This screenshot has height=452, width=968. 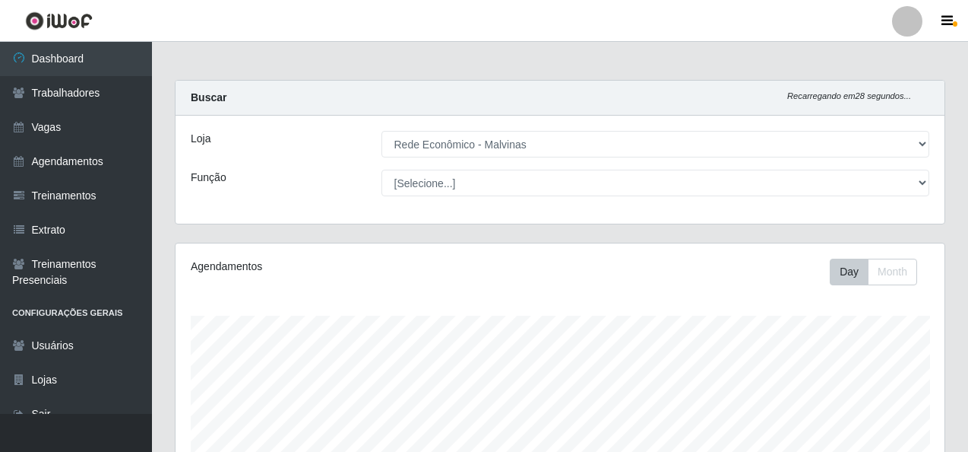 What do you see at coordinates (208, 97) in the screenshot?
I see `strong: Buscar` at bounding box center [208, 97].